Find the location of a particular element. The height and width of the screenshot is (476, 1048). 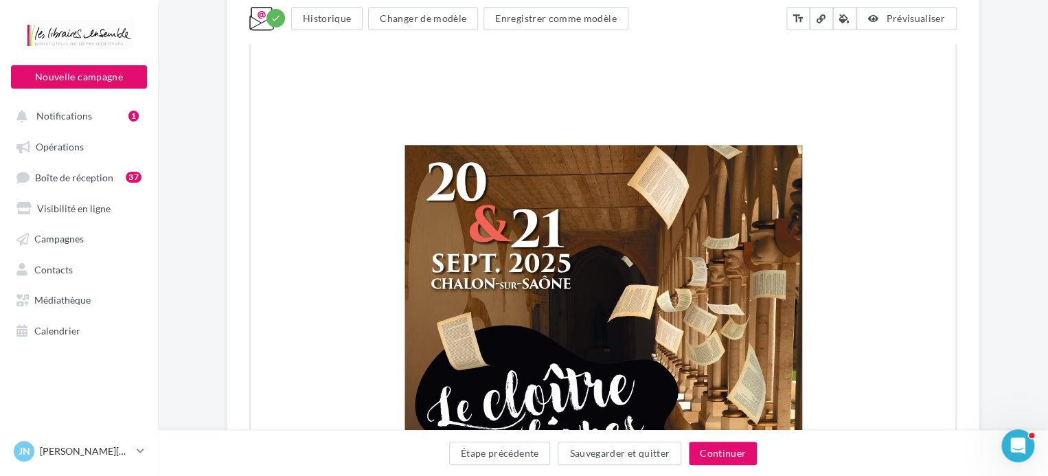

a: Calendrier is located at coordinates (79, 330).